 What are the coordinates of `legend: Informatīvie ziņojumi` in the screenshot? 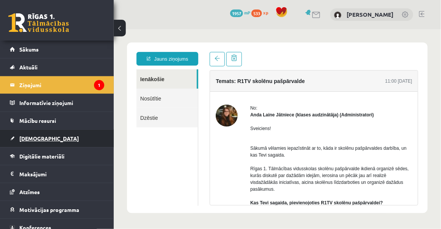 It's located at (62, 103).